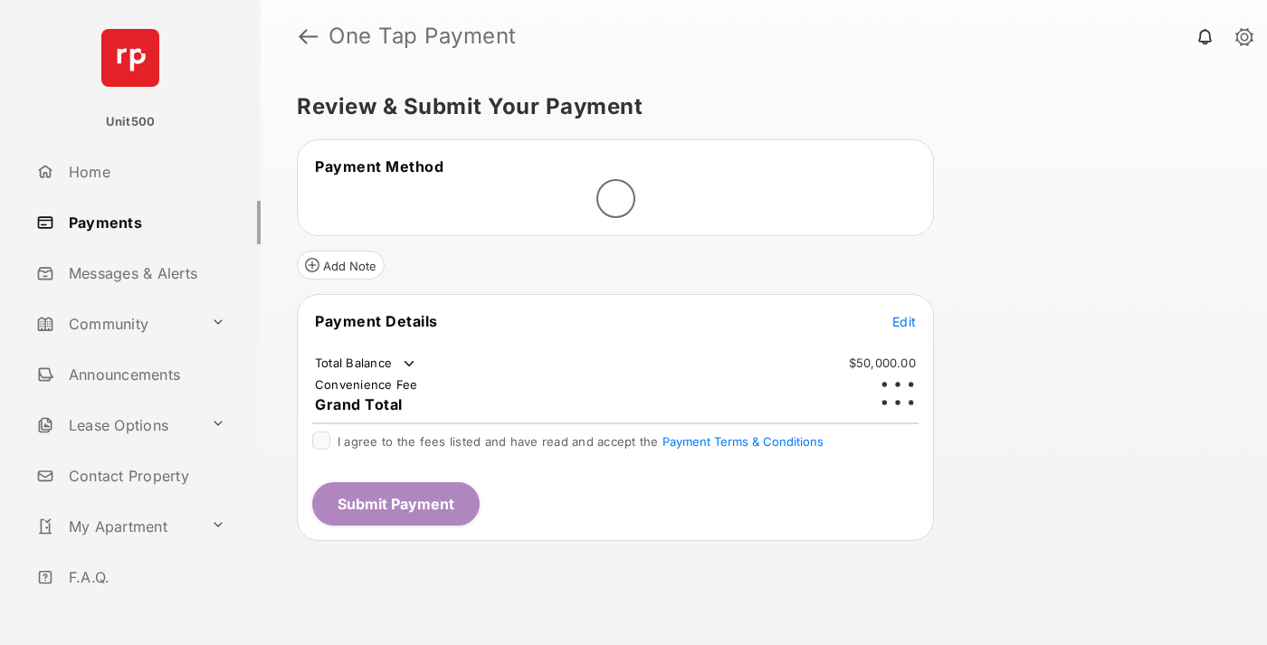  I want to click on a: Announcements, so click(145, 375).